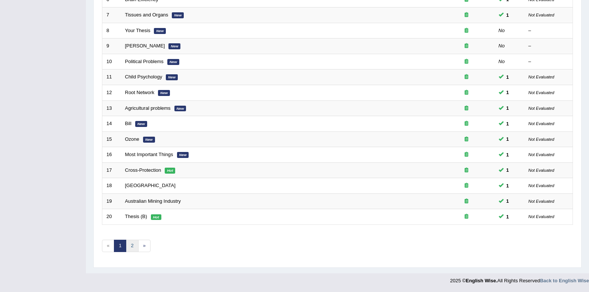  I want to click on td: 14, so click(112, 124).